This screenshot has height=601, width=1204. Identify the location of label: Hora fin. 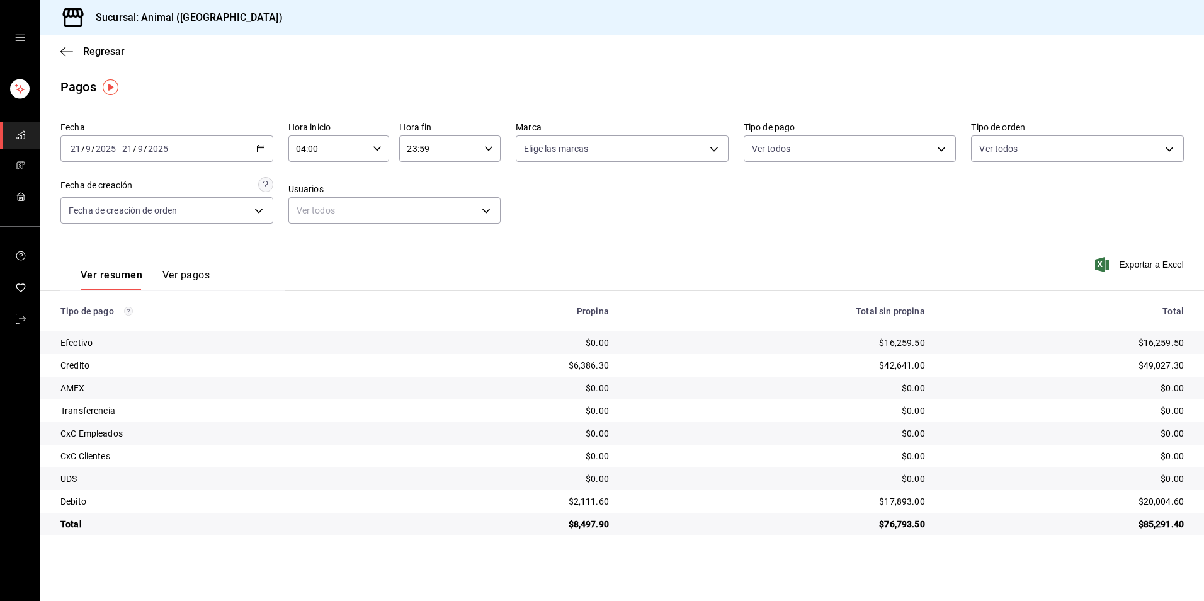
(450, 127).